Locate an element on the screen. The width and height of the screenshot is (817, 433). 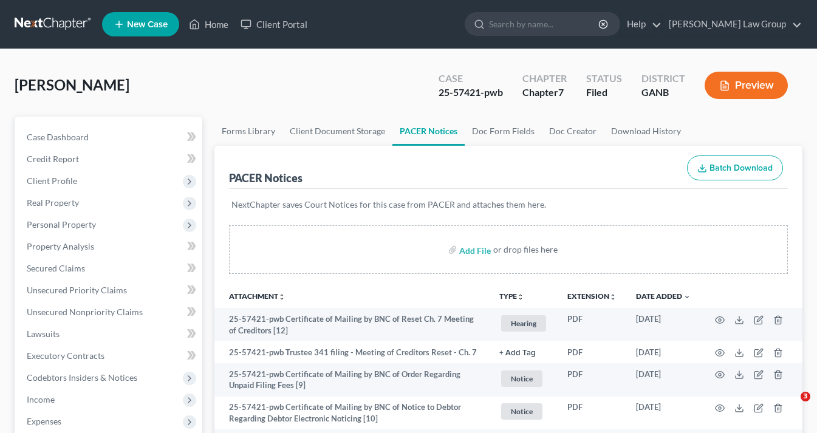
a: Date Added expand_more is located at coordinates (664, 296).